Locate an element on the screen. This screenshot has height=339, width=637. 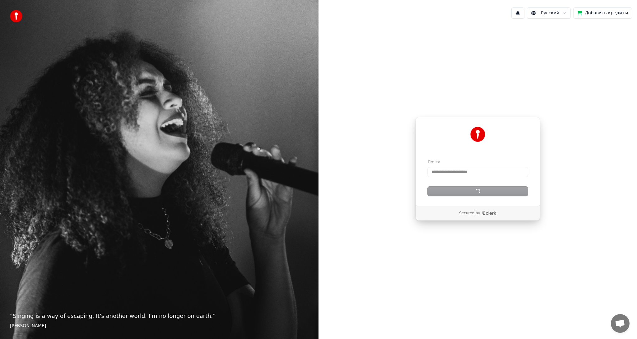
img: youka is located at coordinates (16, 16).